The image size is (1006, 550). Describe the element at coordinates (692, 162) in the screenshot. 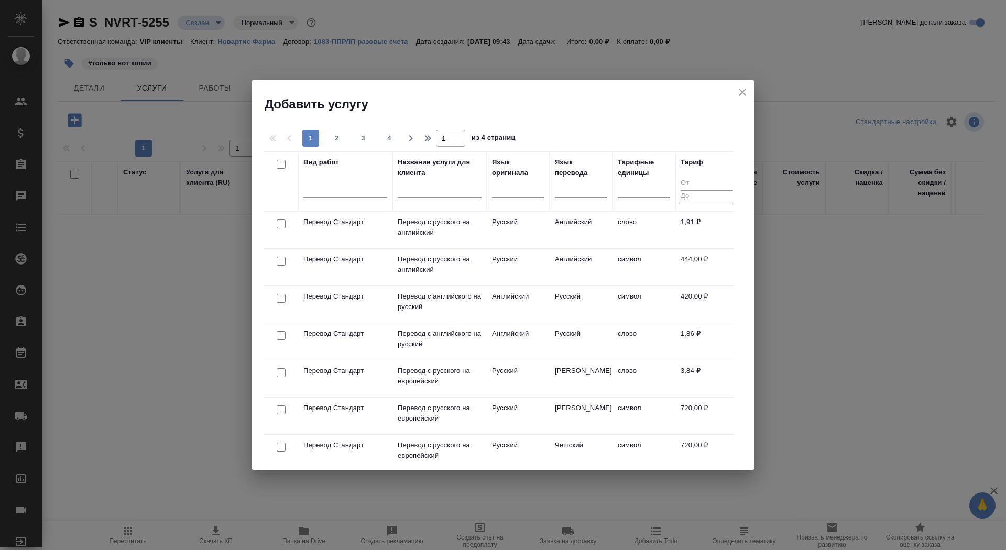

I see `div: Тариф` at that location.